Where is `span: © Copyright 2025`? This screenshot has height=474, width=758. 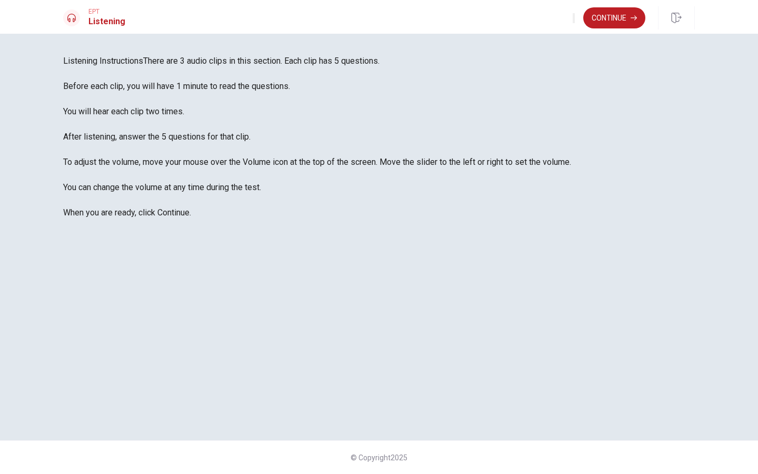
span: © Copyright 2025 is located at coordinates (379, 457).